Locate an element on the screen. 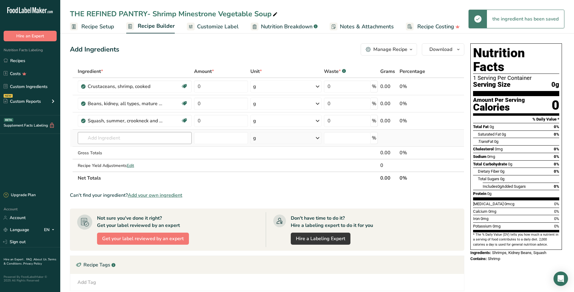 The image size is (574, 292). button: Download is located at coordinates (443, 49).